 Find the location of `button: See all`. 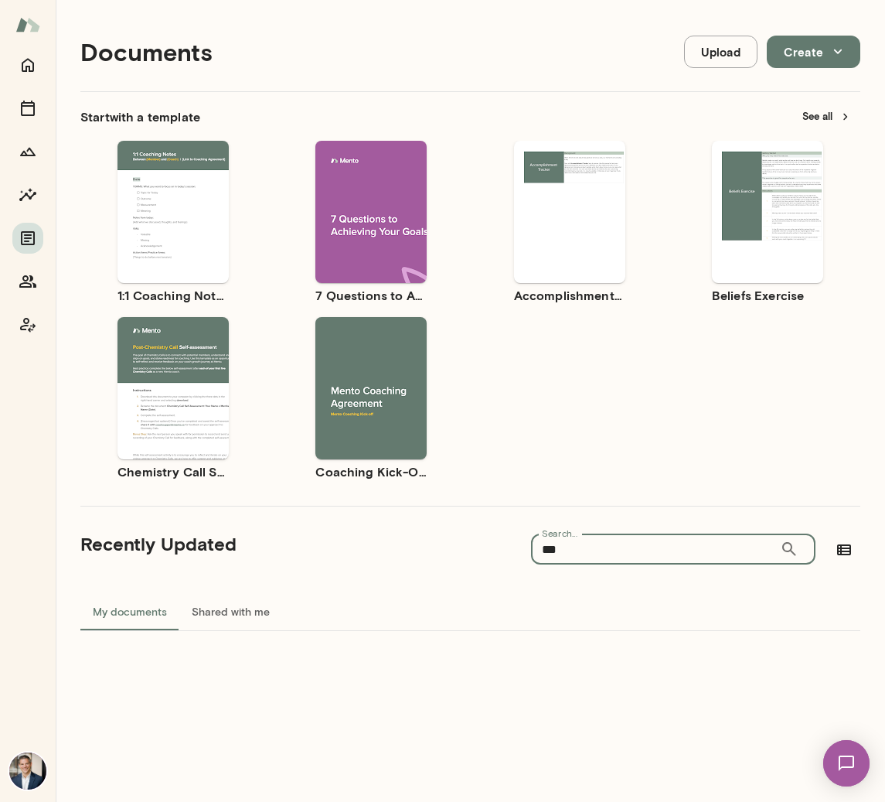

button: See all is located at coordinates (826, 116).